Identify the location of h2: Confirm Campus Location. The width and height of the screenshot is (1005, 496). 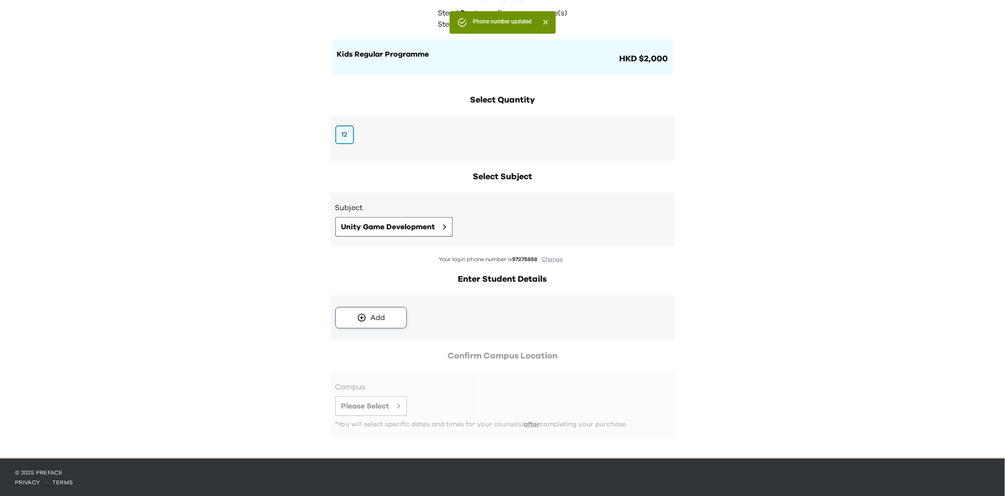
(503, 356).